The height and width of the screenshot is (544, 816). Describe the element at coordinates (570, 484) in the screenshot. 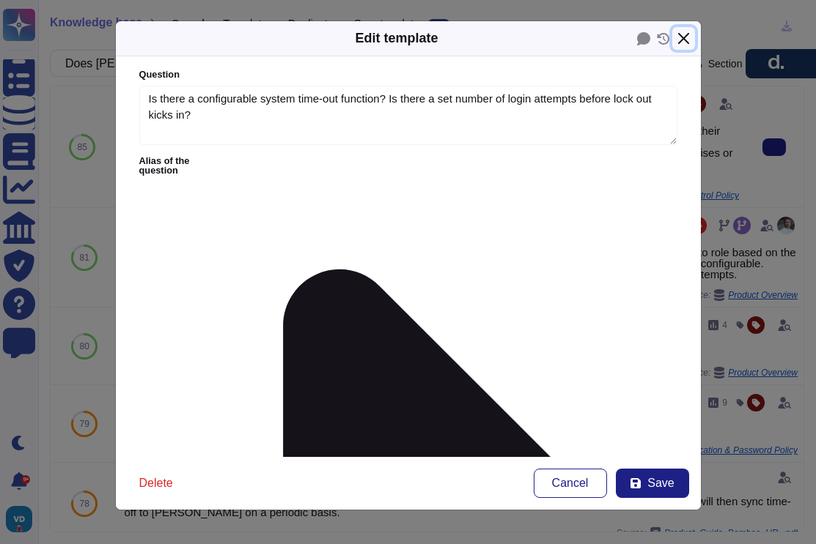

I see `button: Cancel` at that location.